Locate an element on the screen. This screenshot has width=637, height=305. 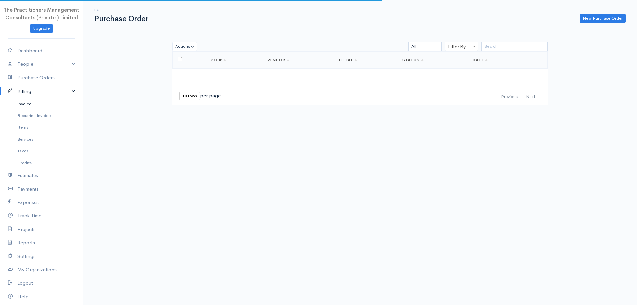
h6: PO is located at coordinates (121, 10).